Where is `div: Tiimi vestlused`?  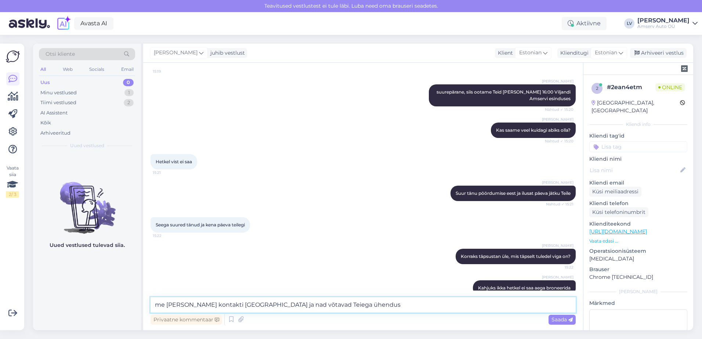 div: Tiimi vestlused is located at coordinates (58, 103).